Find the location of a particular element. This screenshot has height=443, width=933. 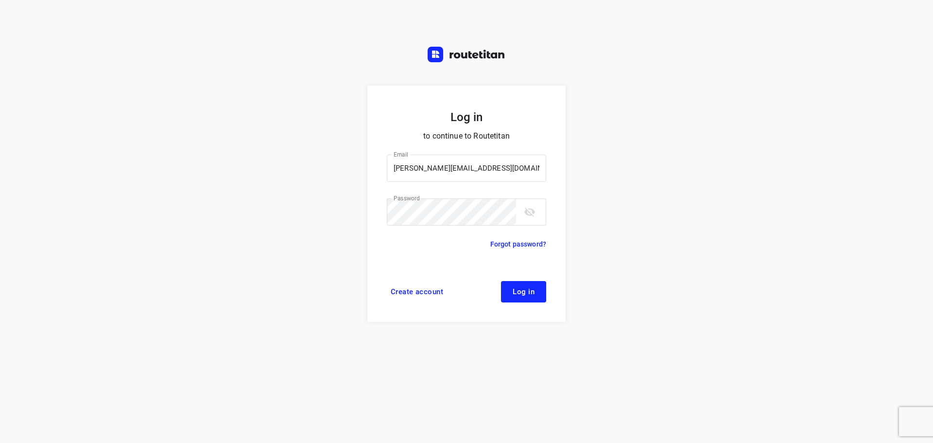

button: Log in is located at coordinates (523, 292).